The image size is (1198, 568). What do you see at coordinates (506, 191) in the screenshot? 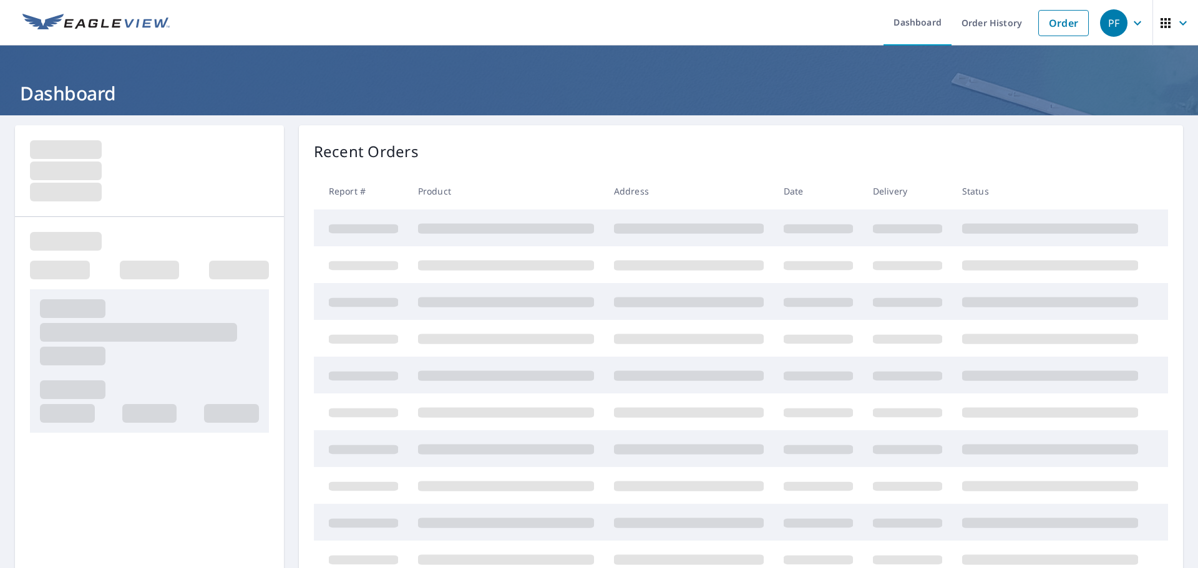
I see `th: Product` at bounding box center [506, 191].